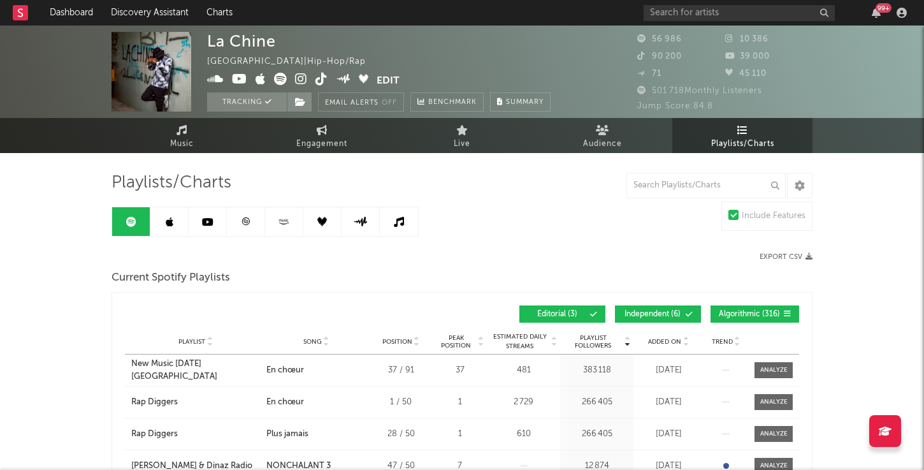 The width and height of the screenshot is (924, 470). I want to click on span: 71, so click(649, 73).